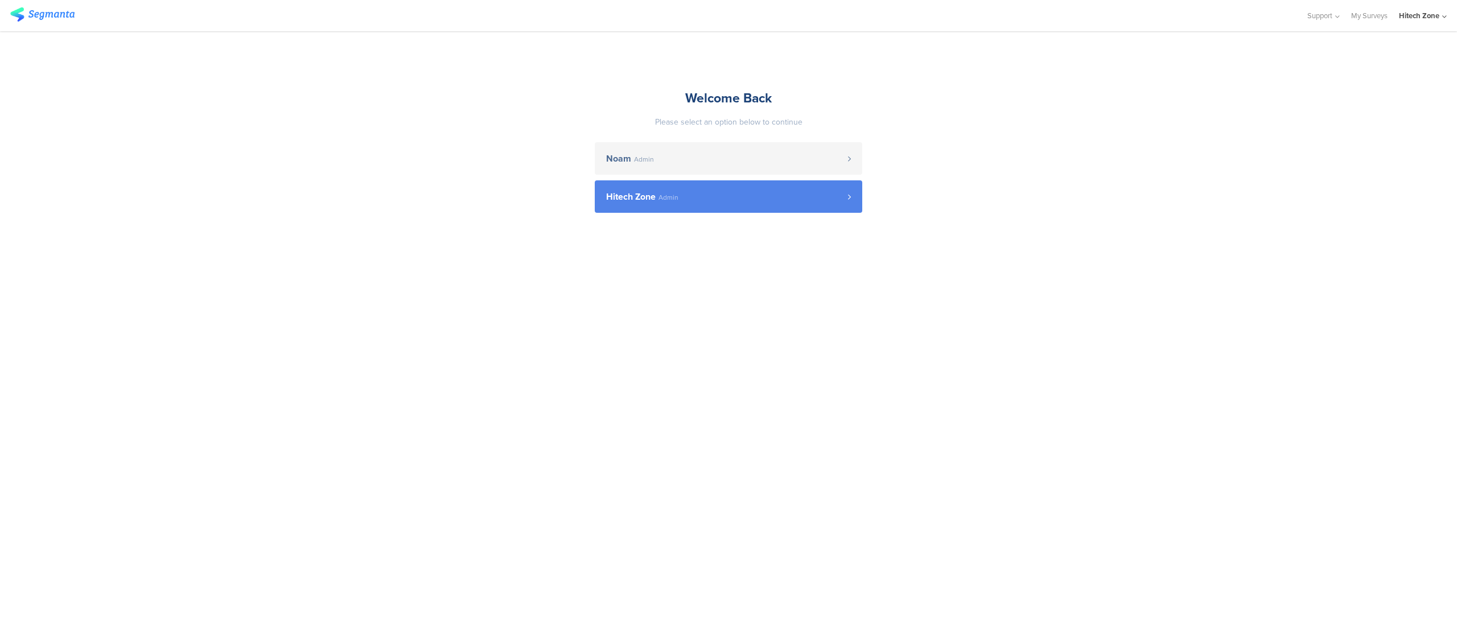  I want to click on div: Welcome Back, so click(728, 98).